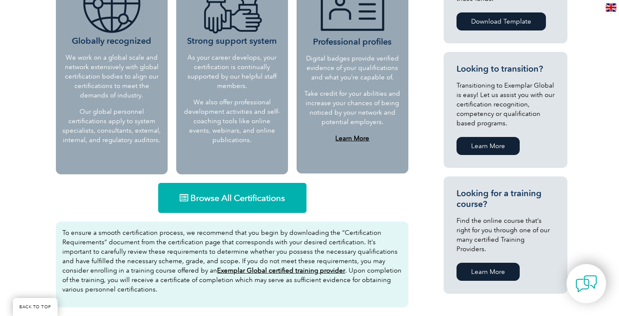 This screenshot has height=316, width=619. I want to click on a: BACK TO TOP, so click(35, 307).